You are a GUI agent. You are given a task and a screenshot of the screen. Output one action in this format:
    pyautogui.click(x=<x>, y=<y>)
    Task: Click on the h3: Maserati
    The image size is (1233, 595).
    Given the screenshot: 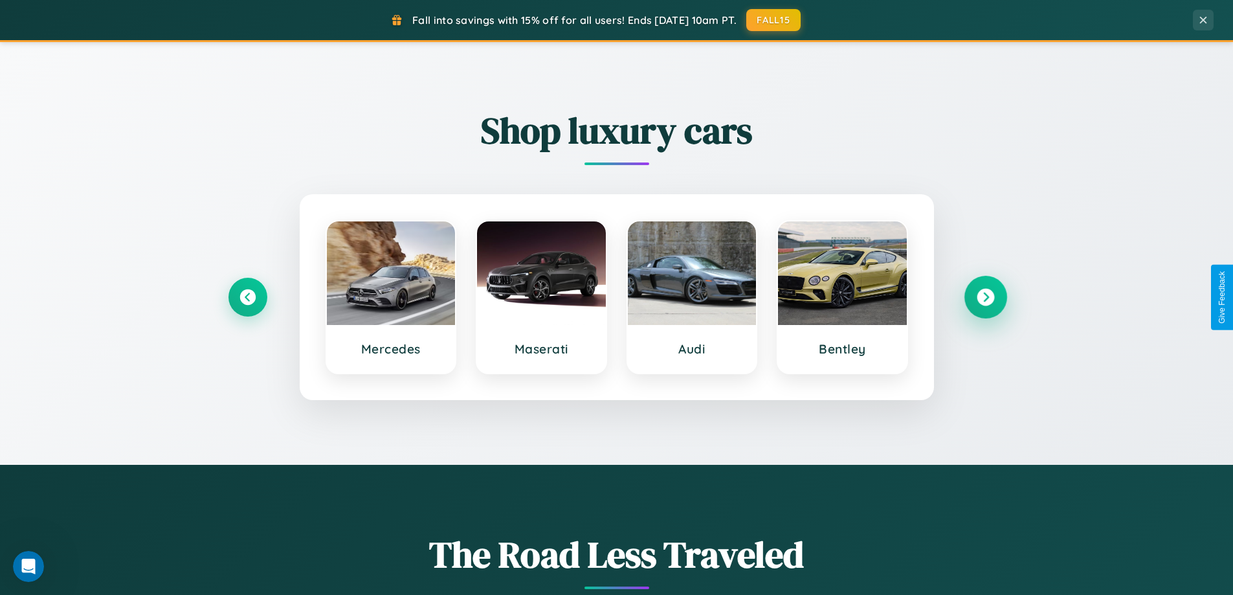 What is the action you would take?
    pyautogui.click(x=541, y=349)
    